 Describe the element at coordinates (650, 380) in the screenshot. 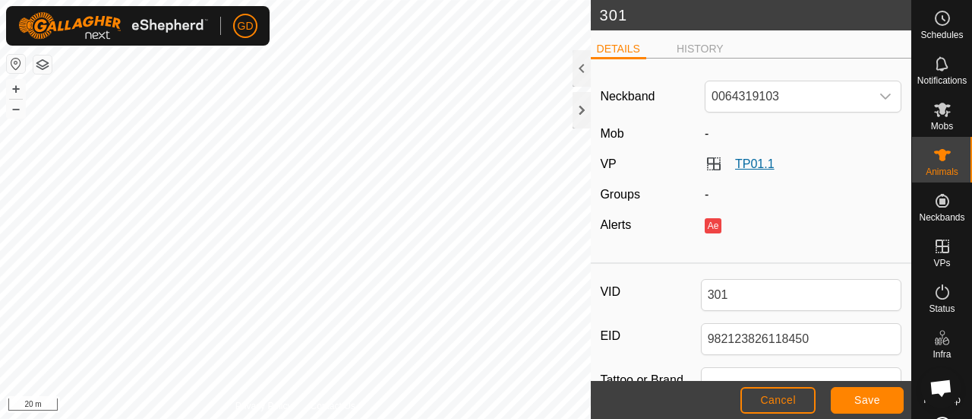

I see `label: Tattoo or Brand` at that location.